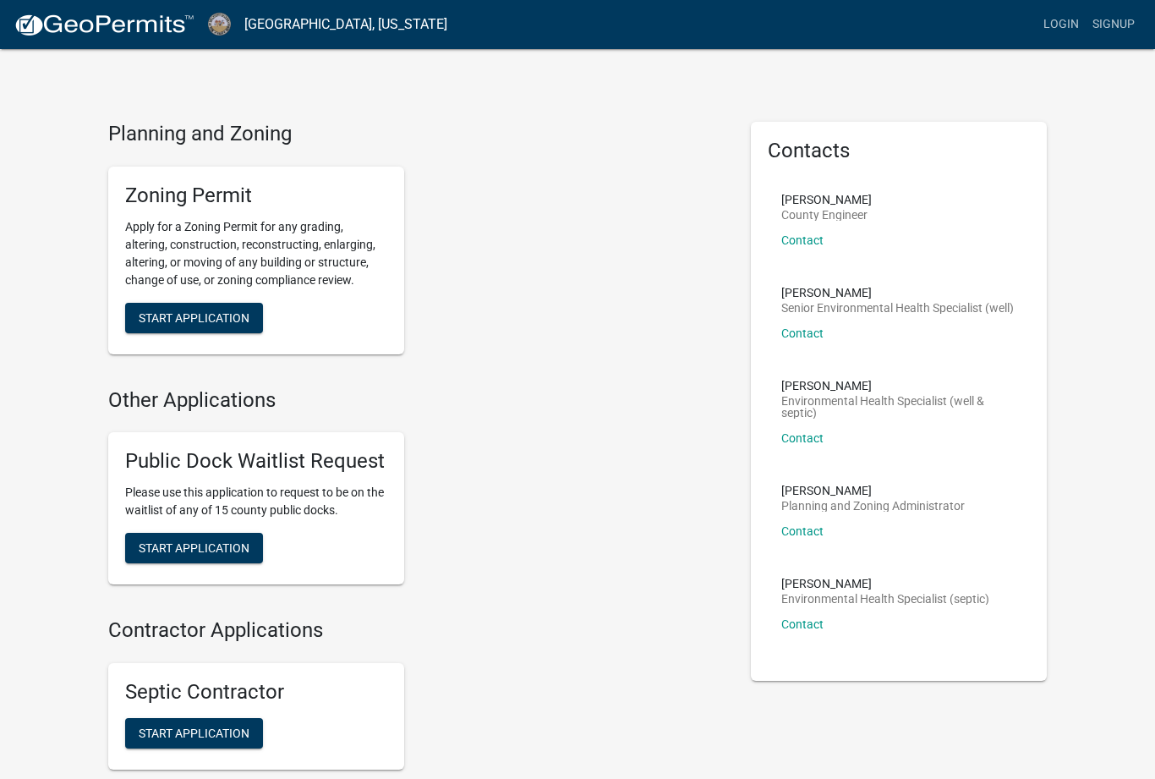  Describe the element at coordinates (899, 407) in the screenshot. I see `p: Environmental Health Specialist (well & septic)` at that location.